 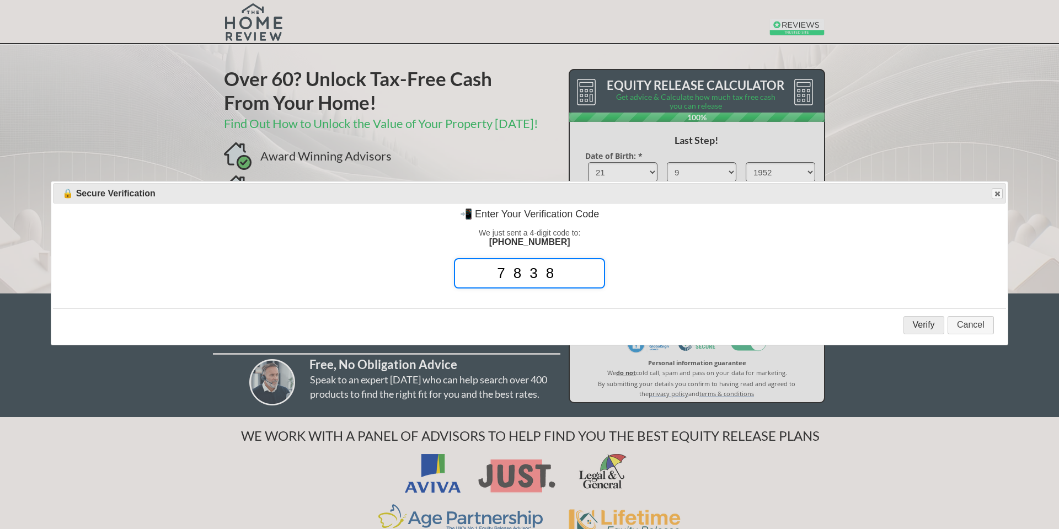 I want to click on button: Cancel, so click(x=971, y=325).